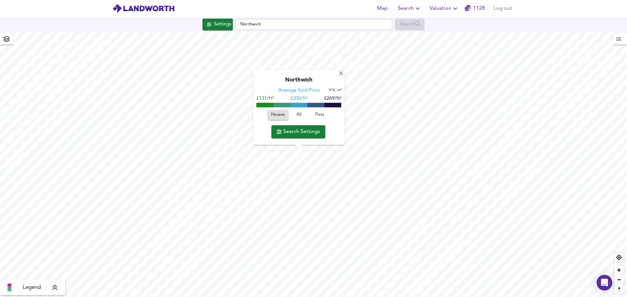 The width and height of the screenshot is (627, 297). What do you see at coordinates (444, 8) in the screenshot?
I see `span: Valuation` at bounding box center [444, 8].